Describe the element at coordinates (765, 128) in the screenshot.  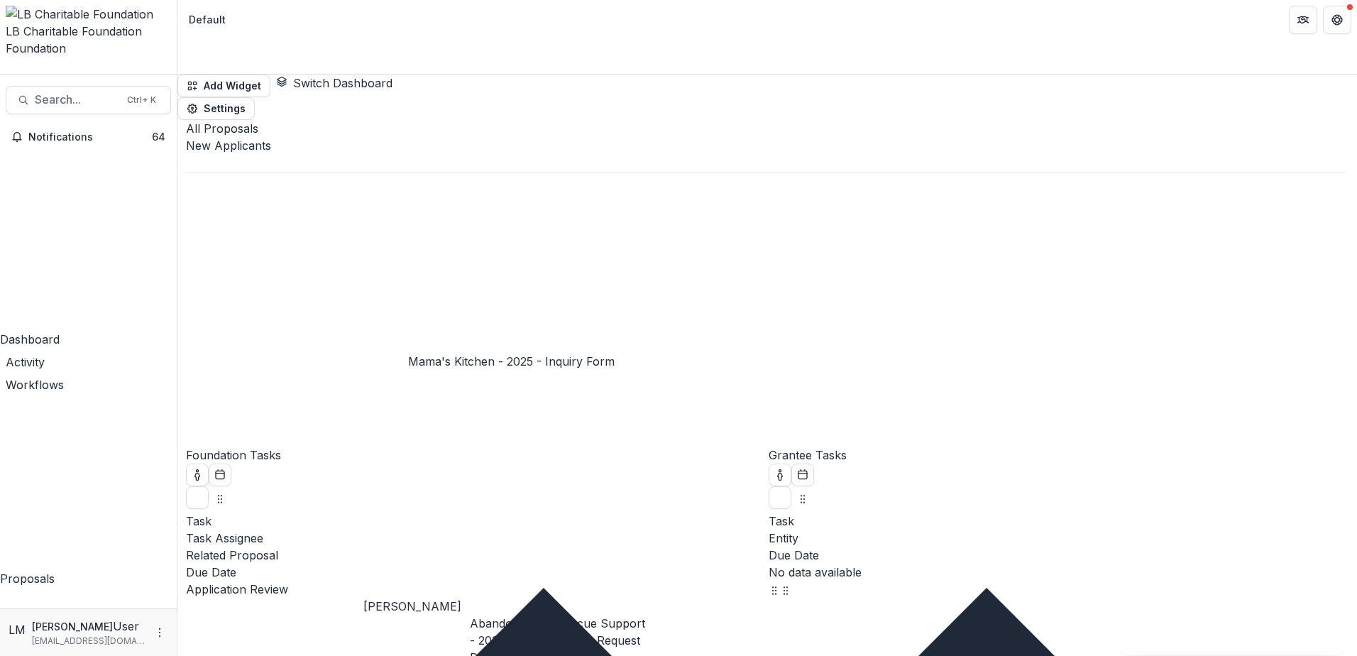
I see `p: All Proposals` at that location.